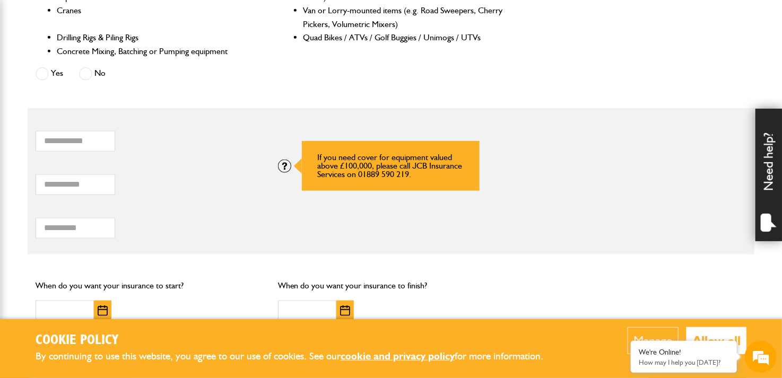  Describe the element at coordinates (92, 74) in the screenshot. I see `label: No` at that location.